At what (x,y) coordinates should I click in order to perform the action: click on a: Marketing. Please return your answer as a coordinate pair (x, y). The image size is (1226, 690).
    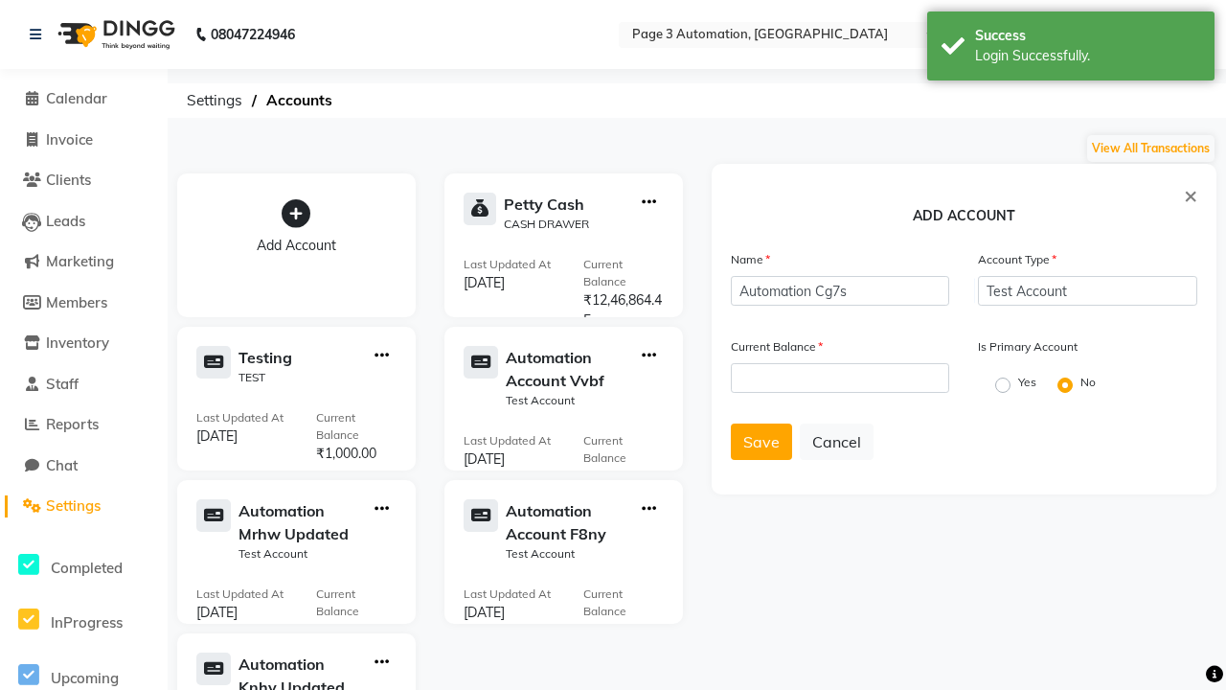
    Looking at the image, I should click on (83, 262).